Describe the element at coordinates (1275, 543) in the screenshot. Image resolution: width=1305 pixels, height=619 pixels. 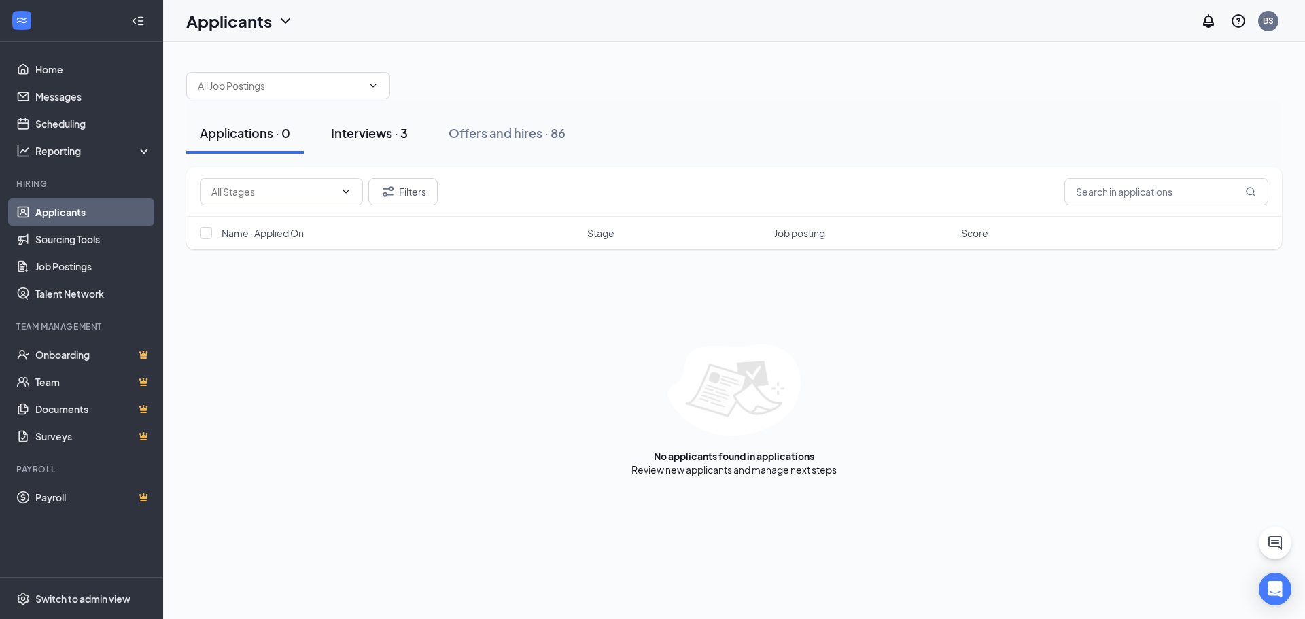
I see `svg: ChatActive` at that location.